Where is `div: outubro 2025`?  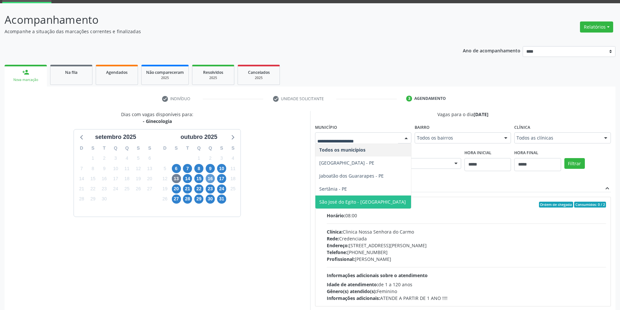 div: outubro 2025 is located at coordinates (199, 137).